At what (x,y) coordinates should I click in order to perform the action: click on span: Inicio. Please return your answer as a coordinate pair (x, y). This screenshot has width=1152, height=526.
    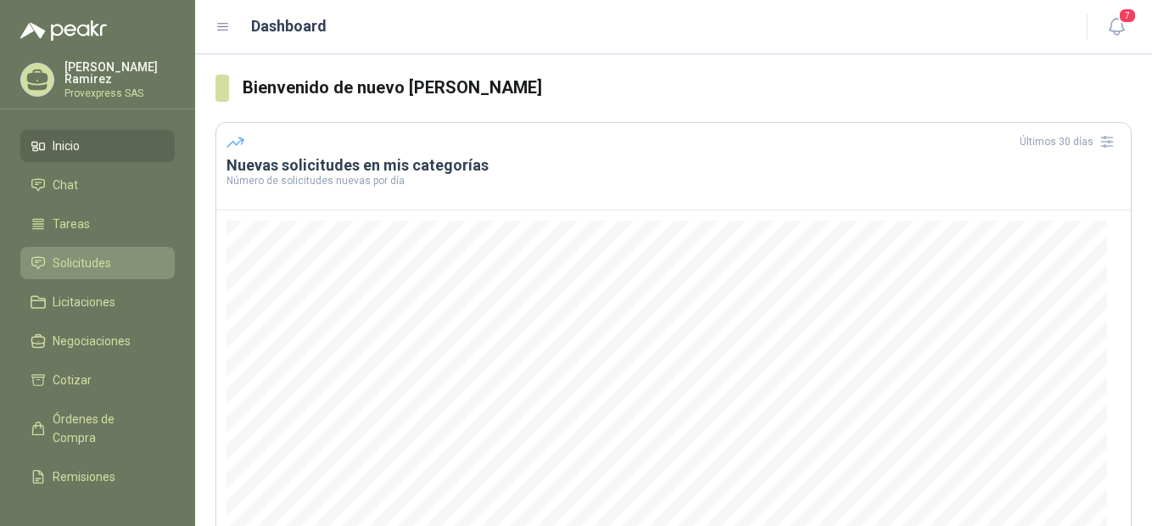
    Looking at the image, I should click on (66, 146).